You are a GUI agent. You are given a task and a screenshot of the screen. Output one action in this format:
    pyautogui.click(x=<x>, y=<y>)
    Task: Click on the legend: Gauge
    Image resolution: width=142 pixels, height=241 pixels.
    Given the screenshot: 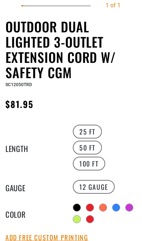 What is the action you would take?
    pyautogui.click(x=24, y=187)
    